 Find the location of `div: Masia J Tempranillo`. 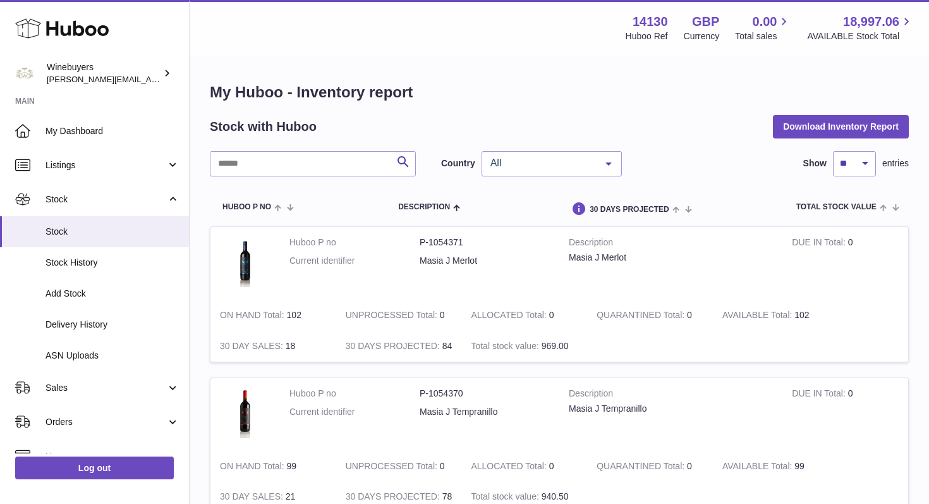

div: Masia J Tempranillo is located at coordinates (671, 408).